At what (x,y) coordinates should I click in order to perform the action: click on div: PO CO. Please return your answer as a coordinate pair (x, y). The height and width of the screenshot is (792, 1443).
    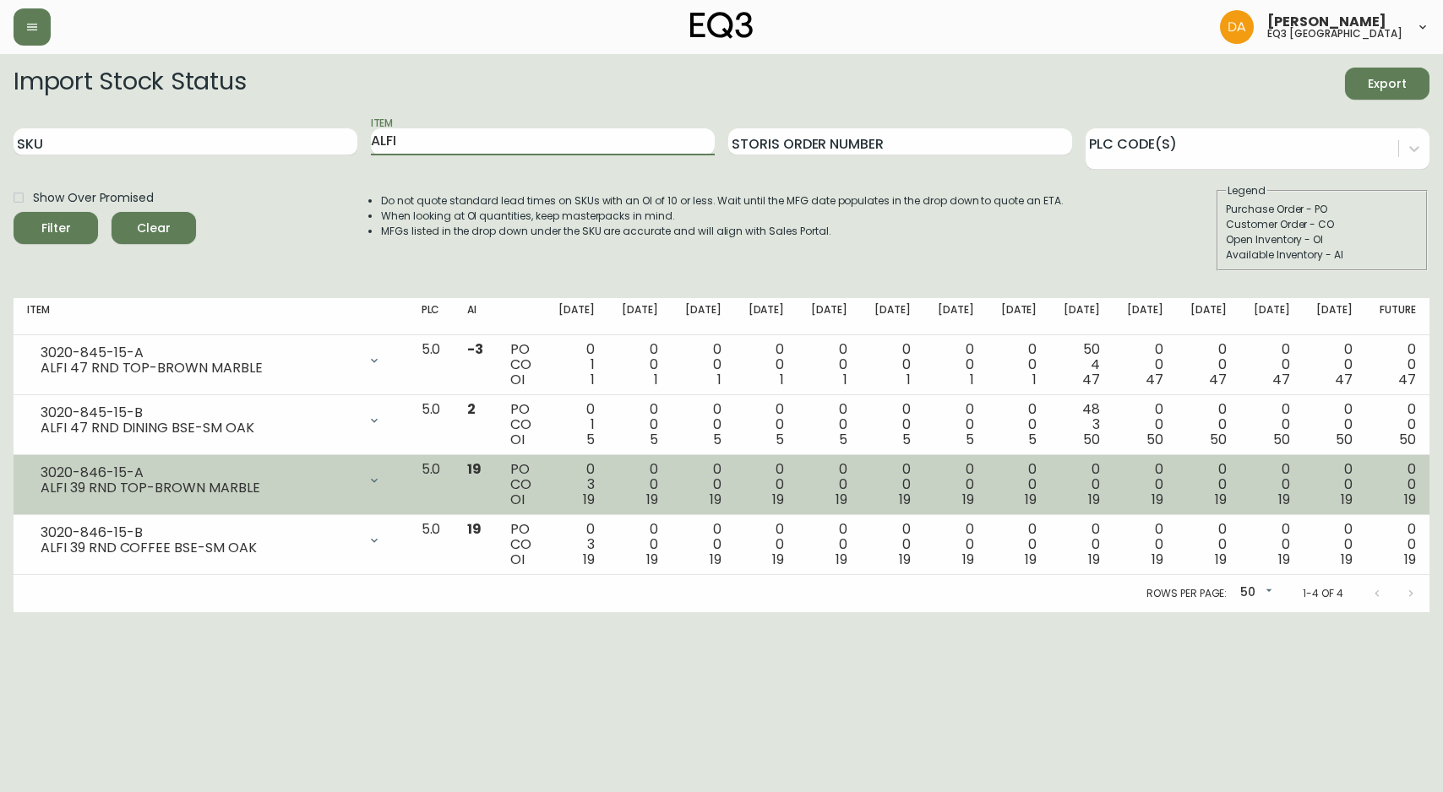
    Looking at the image, I should click on (520, 545).